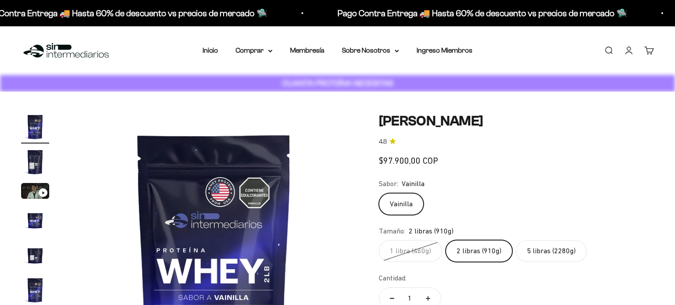  Describe the element at coordinates (370, 51) in the screenshot. I see `summary: Sobre Nosotros` at that location.